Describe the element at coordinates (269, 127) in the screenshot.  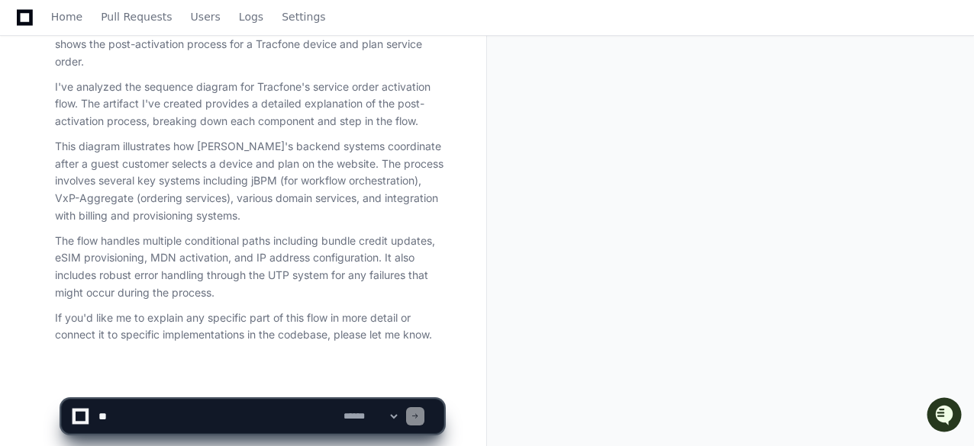
I see `button: Start new chat` at that location.